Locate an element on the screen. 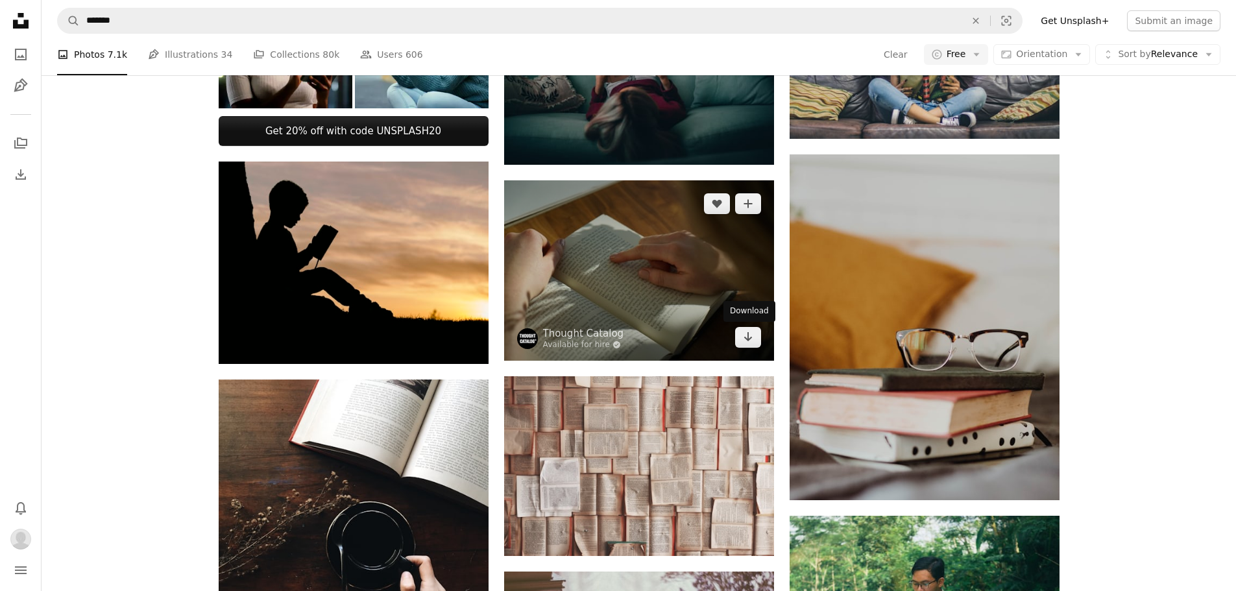 This screenshot has width=1236, height=591. button: Add to Collection is located at coordinates (748, 204).